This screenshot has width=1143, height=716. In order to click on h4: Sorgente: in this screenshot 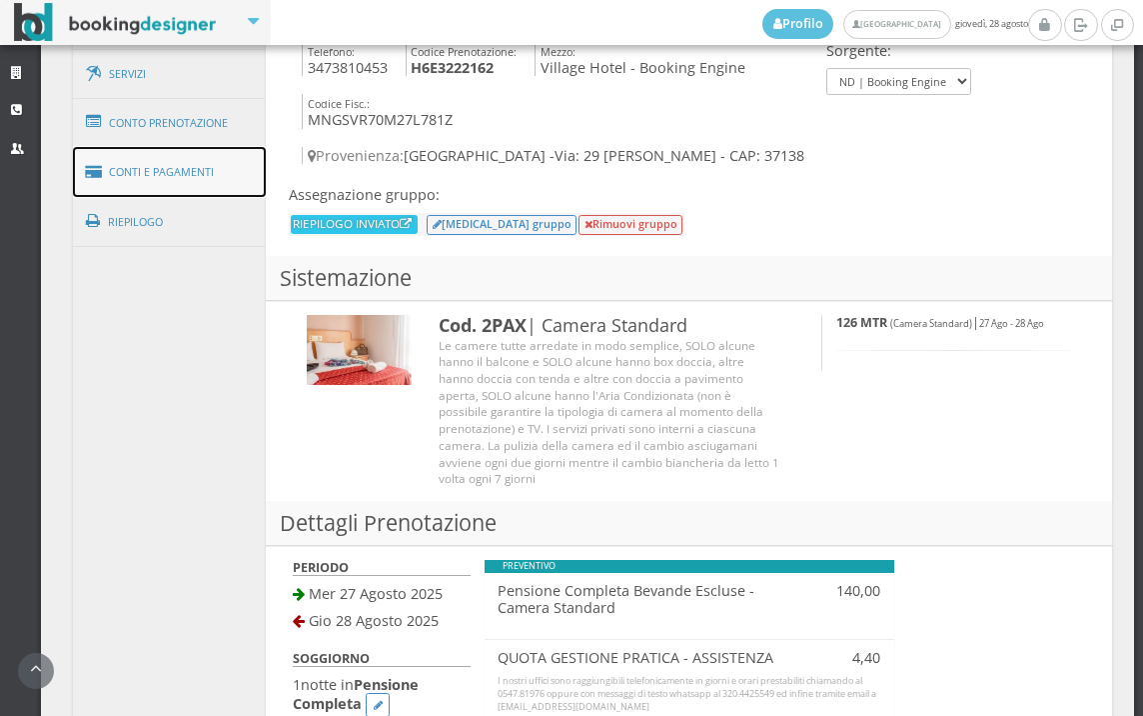, I will do `click(898, 50)`.